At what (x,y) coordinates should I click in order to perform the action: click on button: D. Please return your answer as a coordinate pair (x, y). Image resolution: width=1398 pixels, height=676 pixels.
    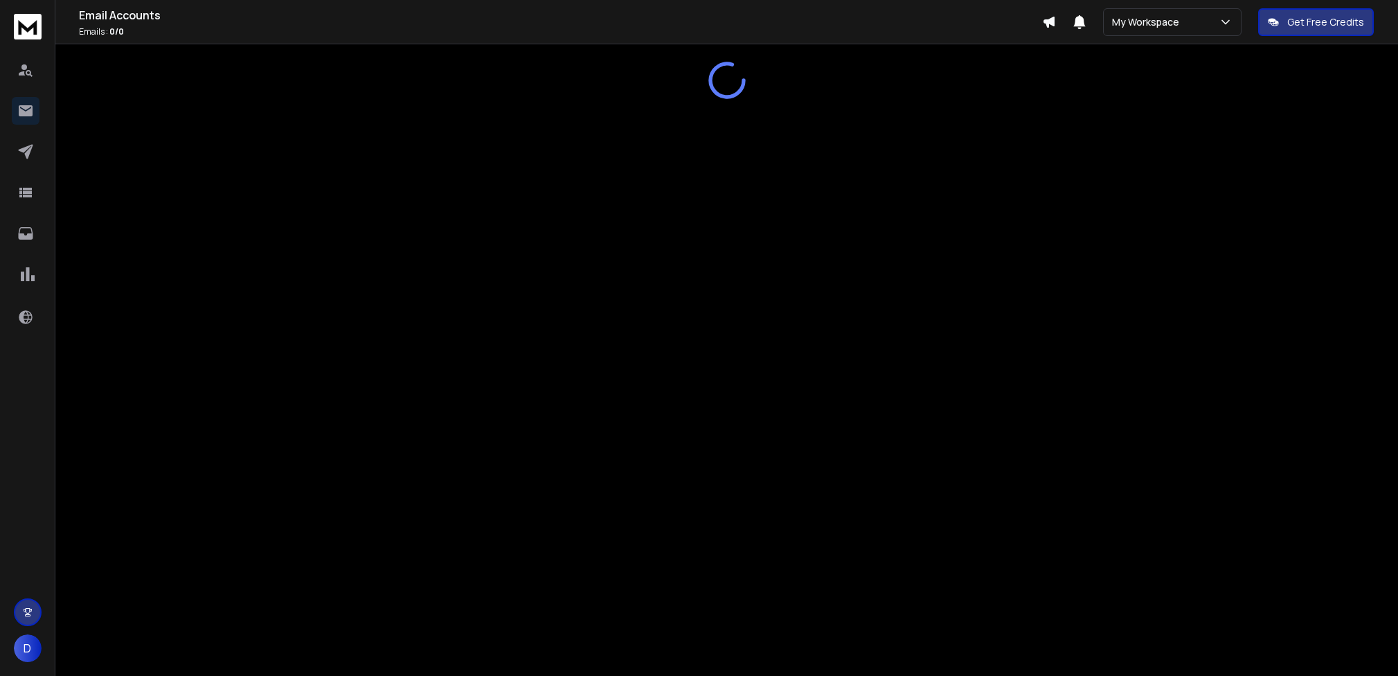
    Looking at the image, I should click on (28, 648).